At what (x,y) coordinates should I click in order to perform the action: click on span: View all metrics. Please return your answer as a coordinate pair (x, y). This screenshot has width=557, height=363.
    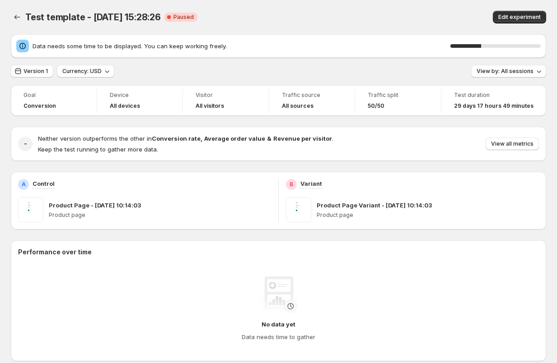
    Looking at the image, I should click on (512, 144).